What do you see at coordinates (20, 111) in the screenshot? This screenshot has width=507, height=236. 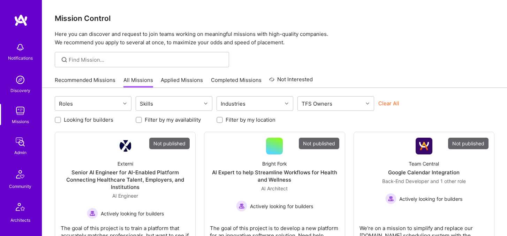 I see `img: teamwork` at bounding box center [20, 111].